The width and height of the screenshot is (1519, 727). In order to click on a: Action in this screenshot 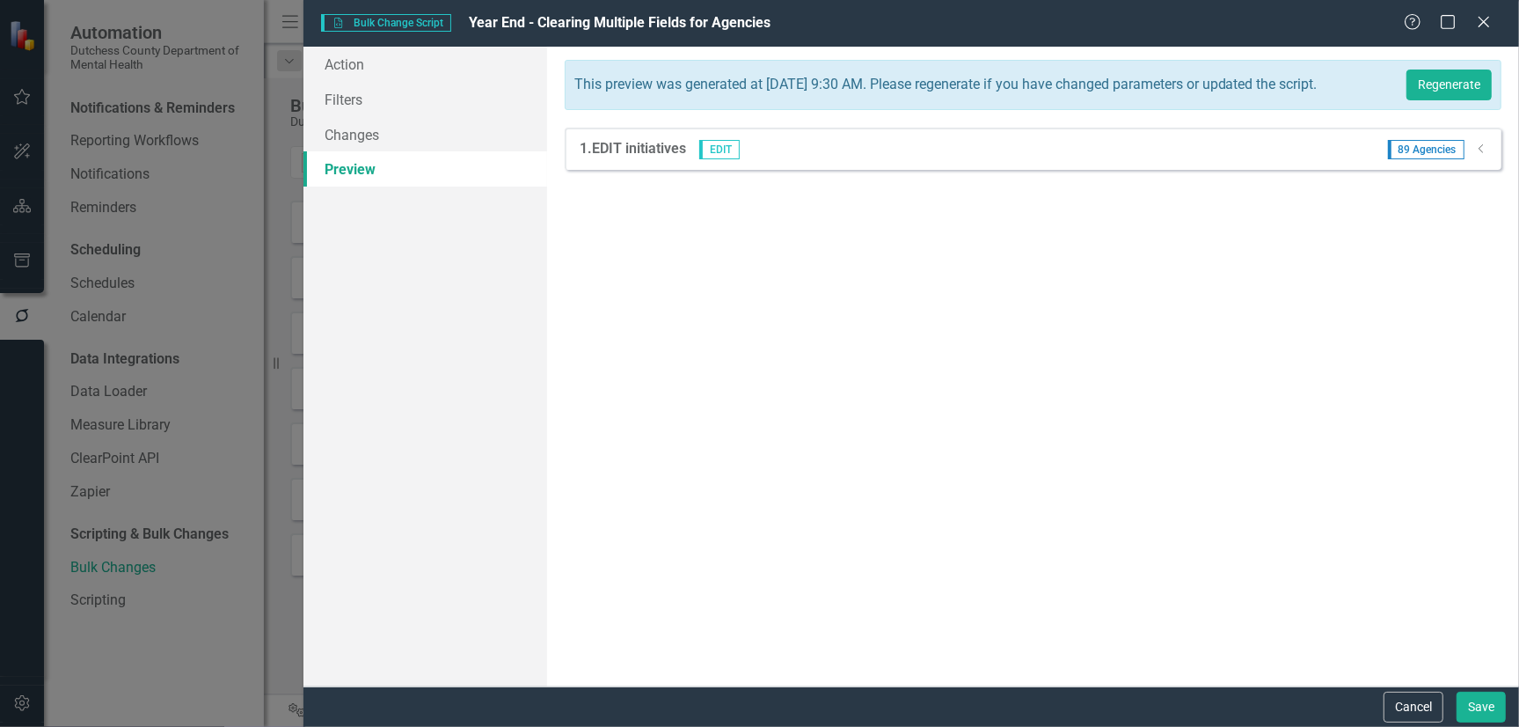, I will do `click(425, 64)`.